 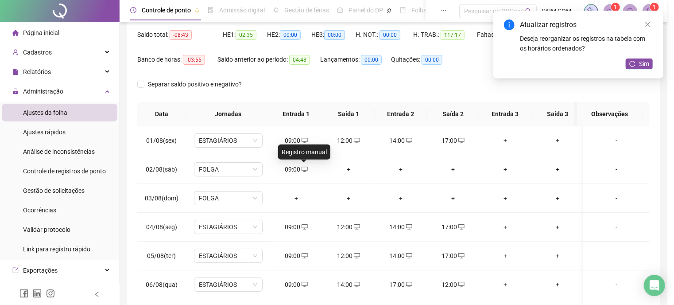 What do you see at coordinates (655, 285) in the screenshot?
I see `div: Open Intercom Messenger` at bounding box center [655, 285].